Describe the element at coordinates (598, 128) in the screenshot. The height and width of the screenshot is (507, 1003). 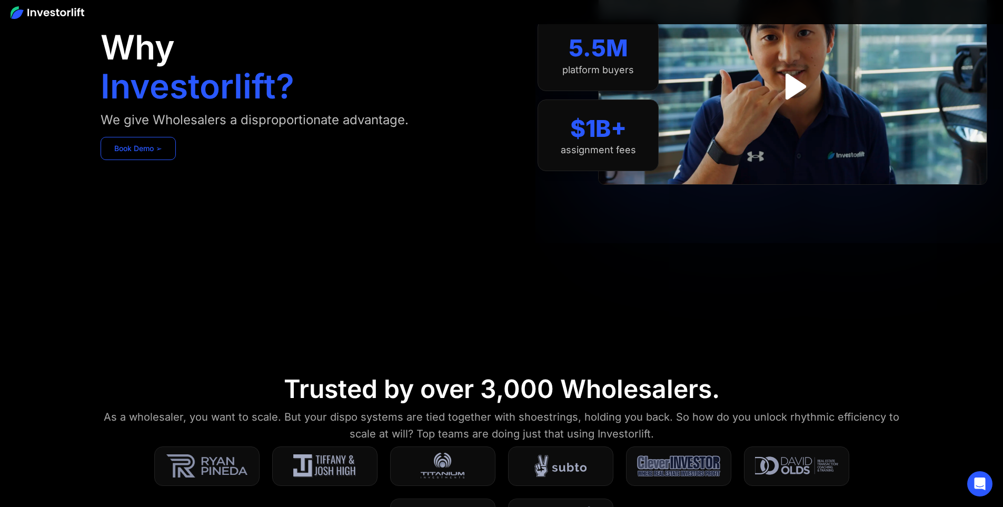
I see `div: $1B+` at that location.